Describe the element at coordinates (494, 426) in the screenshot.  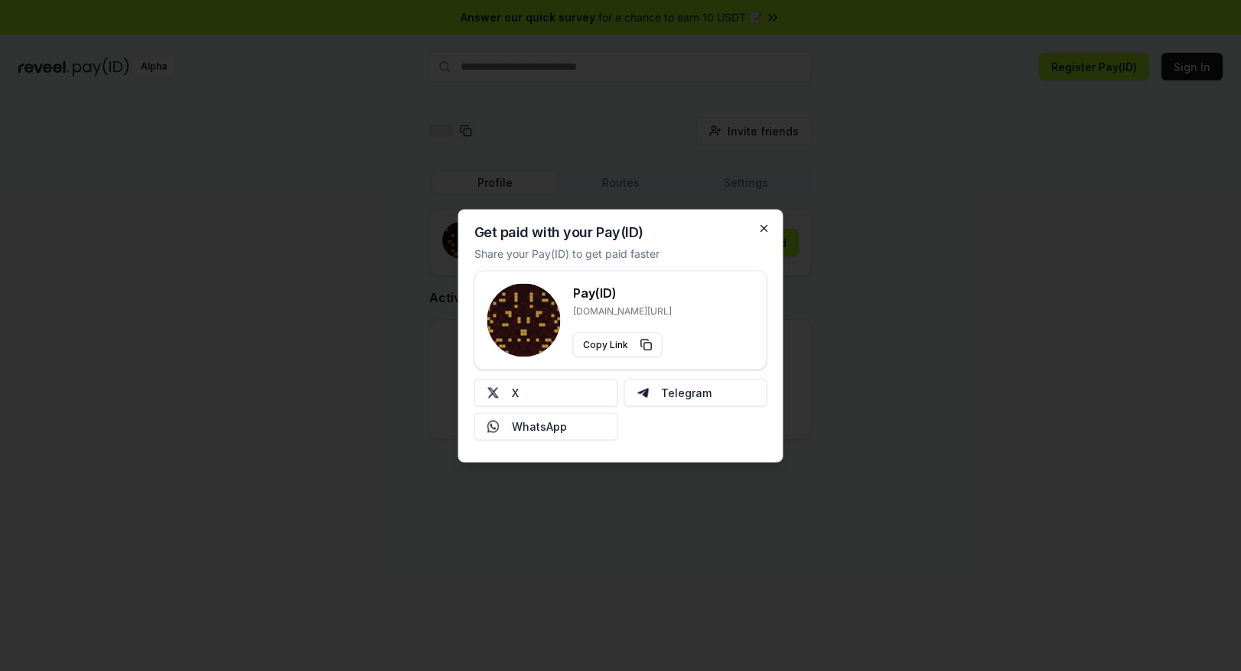
I see `img: Whatsapp` at that location.